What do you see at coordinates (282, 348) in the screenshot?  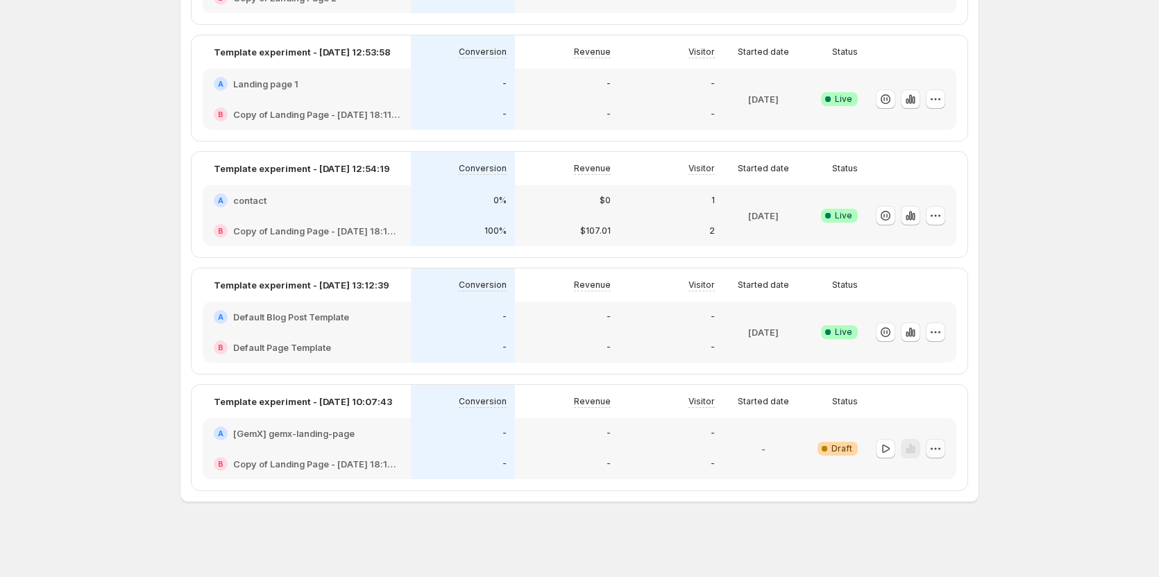 I see `h2: Default Page Template` at bounding box center [282, 348].